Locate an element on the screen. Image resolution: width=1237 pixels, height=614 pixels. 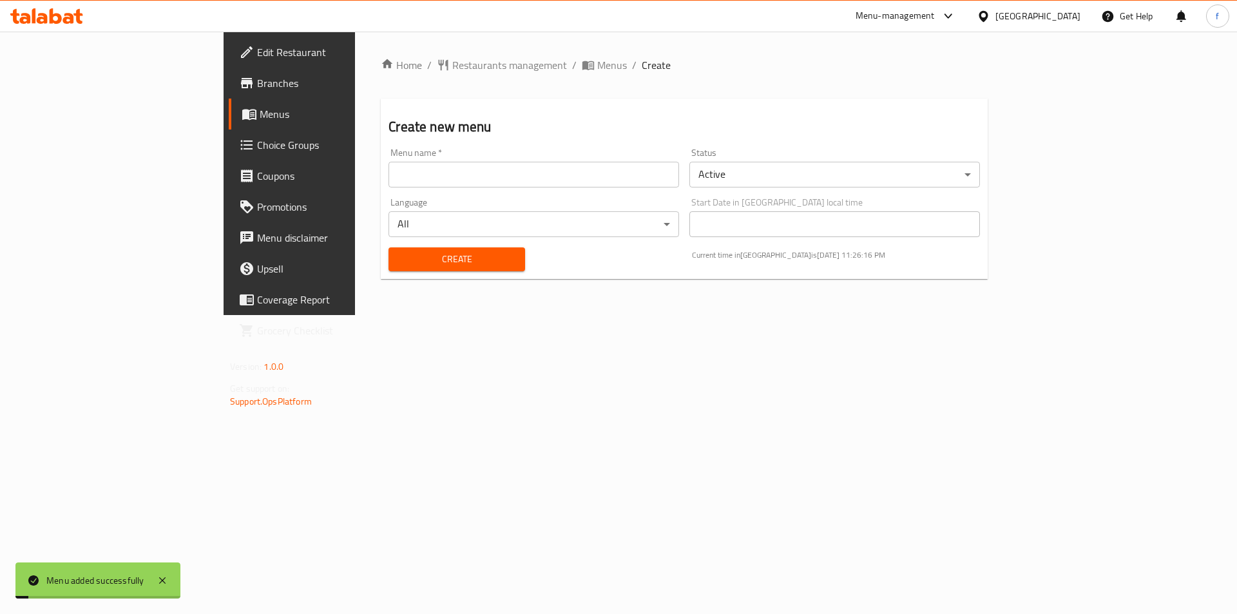
a: Edit Restaurant is located at coordinates (329, 52).